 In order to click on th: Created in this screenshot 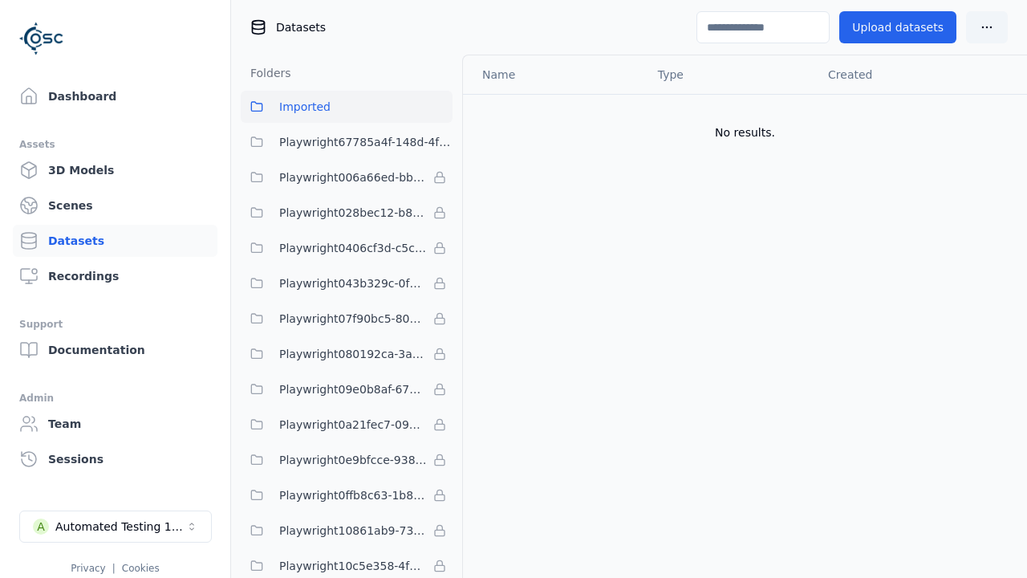, I will do `click(909, 75)`.